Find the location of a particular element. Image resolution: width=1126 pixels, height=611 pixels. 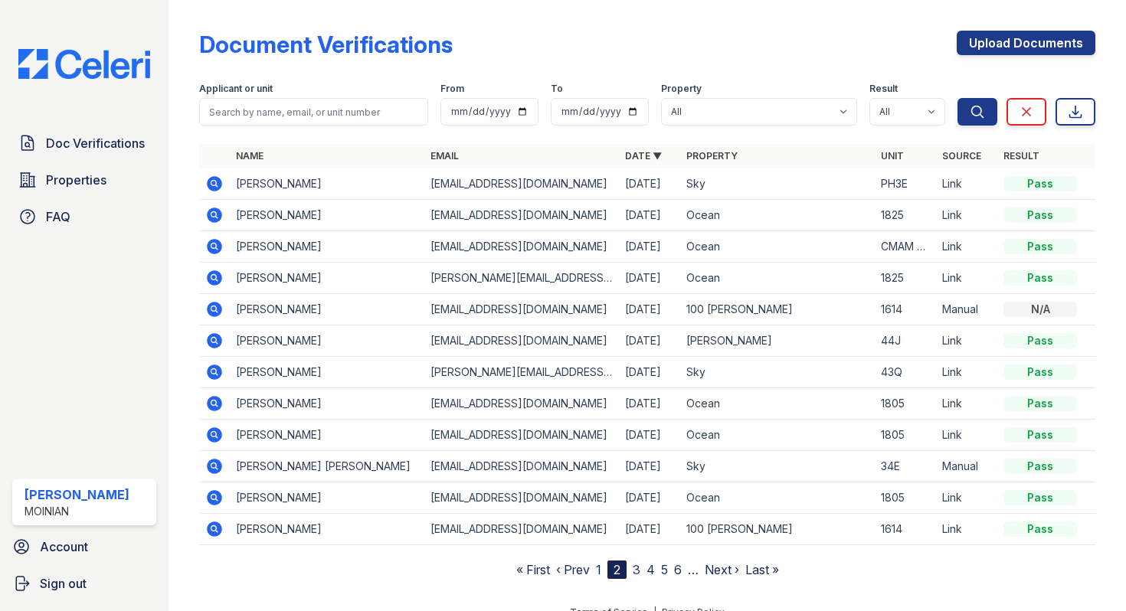

a: Properties is located at coordinates (84, 180).